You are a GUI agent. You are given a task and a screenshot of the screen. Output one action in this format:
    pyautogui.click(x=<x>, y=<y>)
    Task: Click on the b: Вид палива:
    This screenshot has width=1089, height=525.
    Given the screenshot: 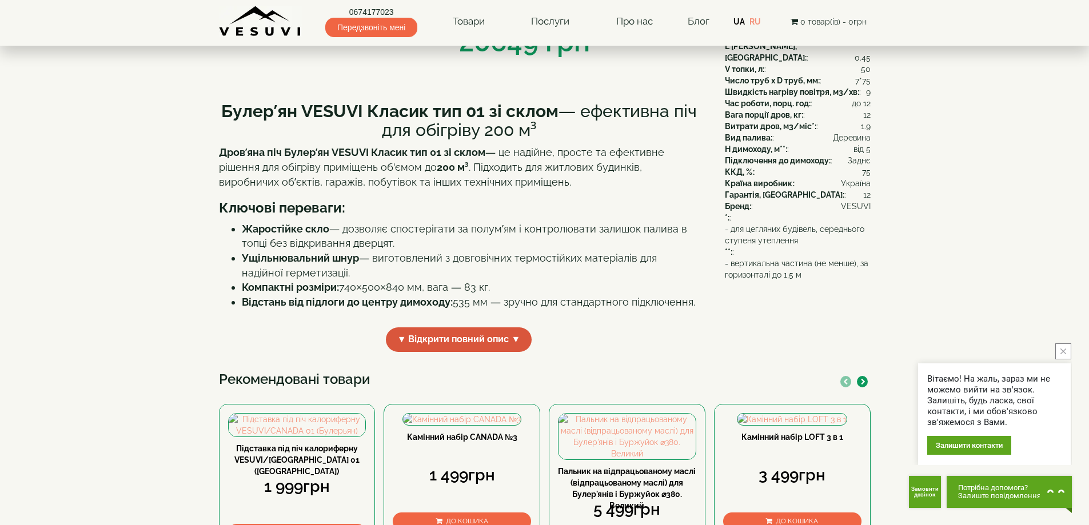 What is the action you would take?
    pyautogui.click(x=748, y=138)
    